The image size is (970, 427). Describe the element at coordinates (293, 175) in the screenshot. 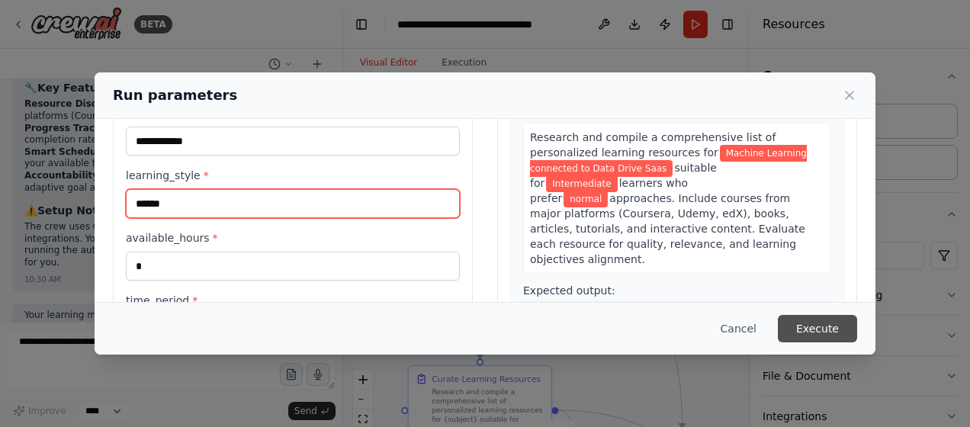

I see `label: learning_style` at that location.